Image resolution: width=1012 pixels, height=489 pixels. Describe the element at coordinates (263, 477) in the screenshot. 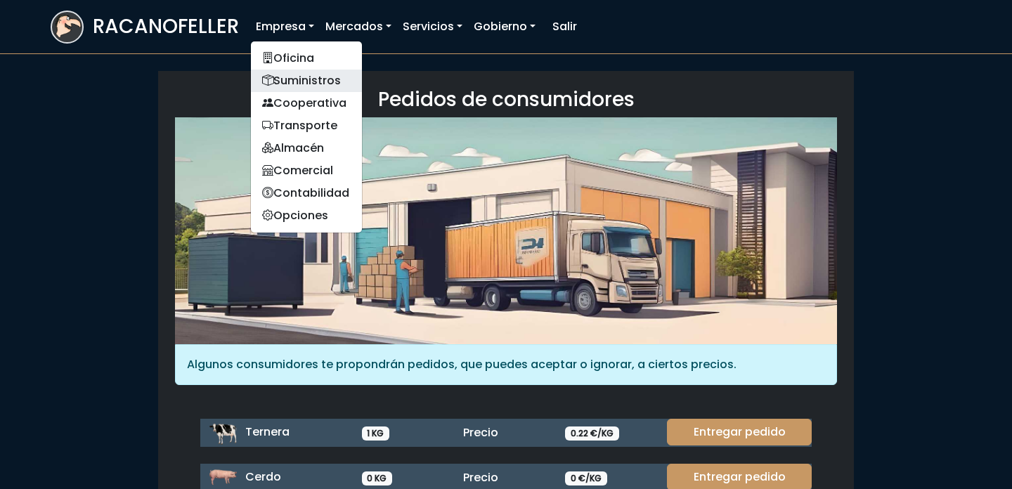

I see `span: Cerdo` at that location.